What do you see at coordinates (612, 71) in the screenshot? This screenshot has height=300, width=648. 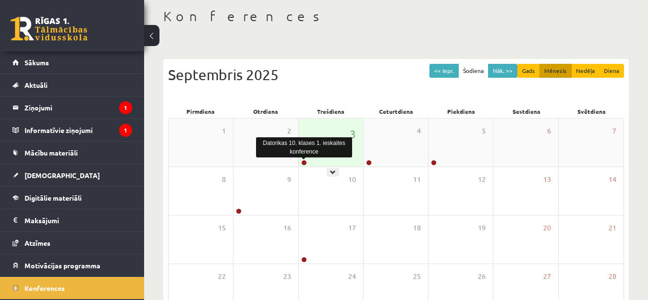 I see `button: Diena` at bounding box center [612, 71].